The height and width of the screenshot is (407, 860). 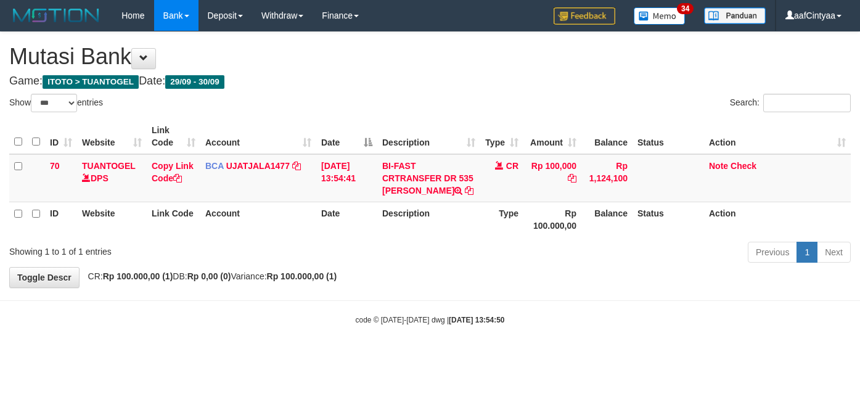 What do you see at coordinates (429, 57) in the screenshot?
I see `h1: Mutasi Bank` at bounding box center [429, 57].